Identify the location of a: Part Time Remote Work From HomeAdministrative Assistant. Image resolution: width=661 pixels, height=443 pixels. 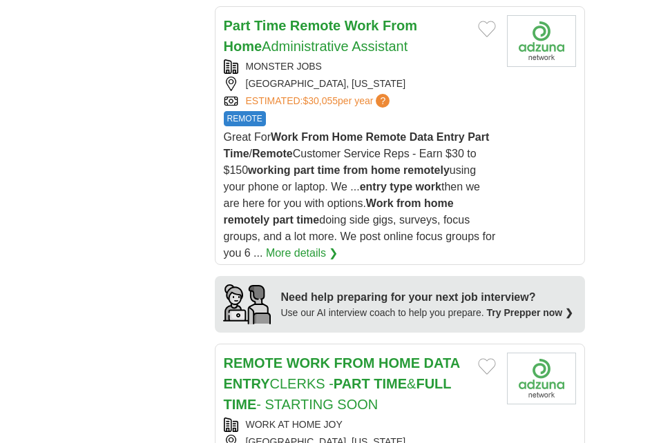
(320, 36).